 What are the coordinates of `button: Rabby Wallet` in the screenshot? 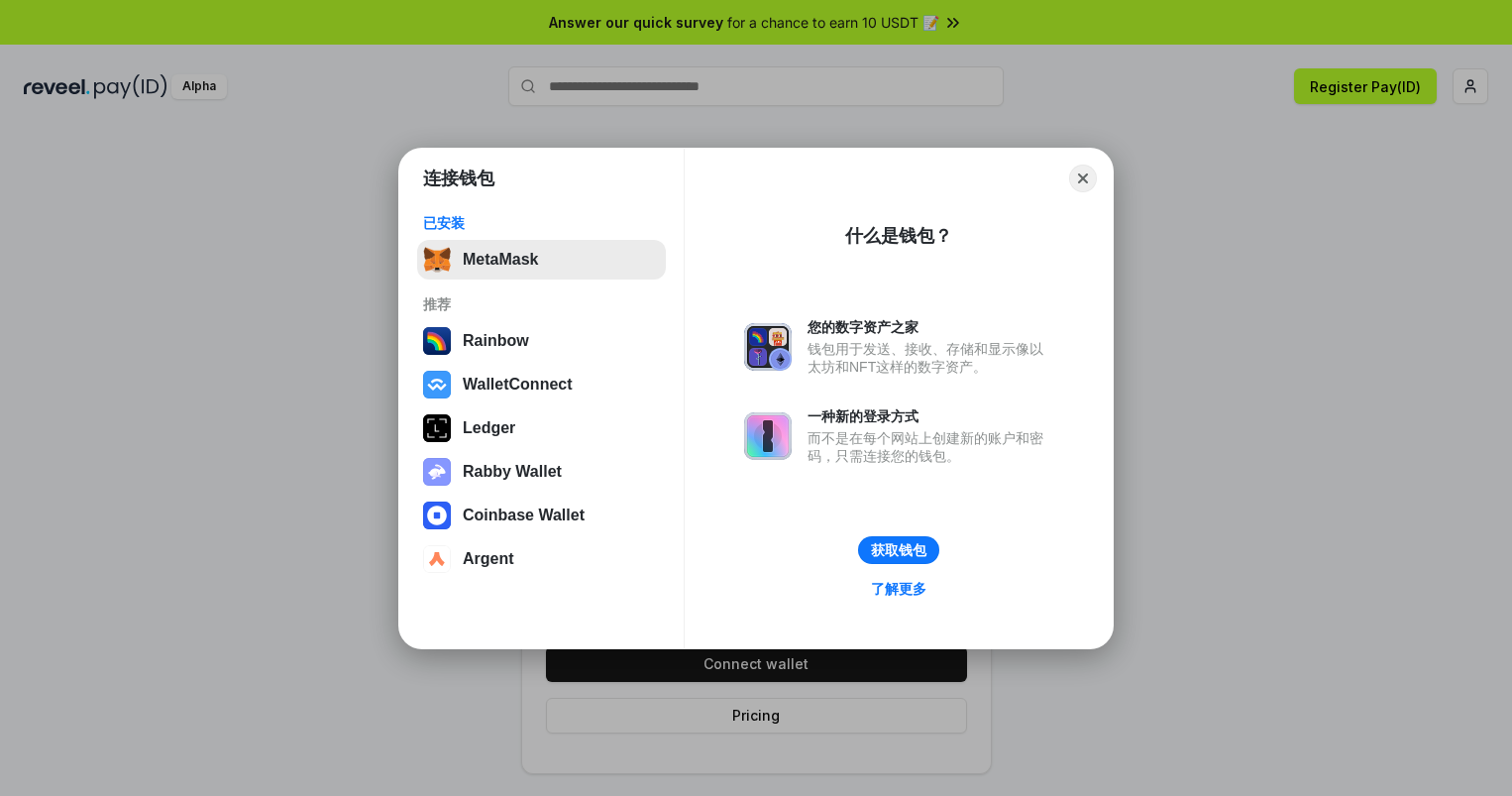 It's located at (541, 472).